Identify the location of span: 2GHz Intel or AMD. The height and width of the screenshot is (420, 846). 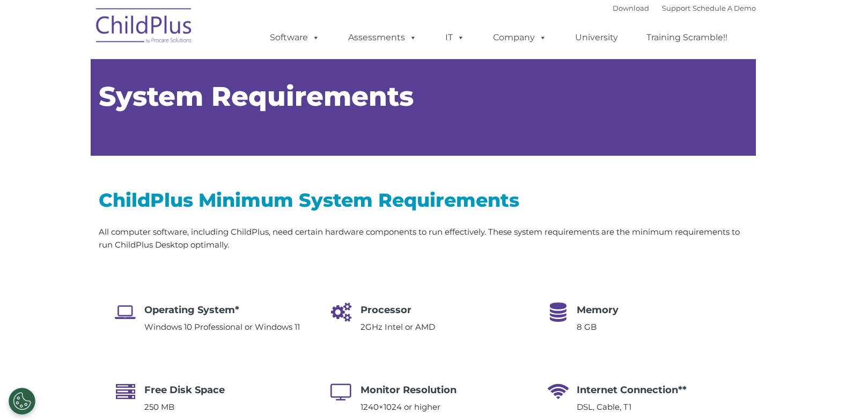
(398, 326).